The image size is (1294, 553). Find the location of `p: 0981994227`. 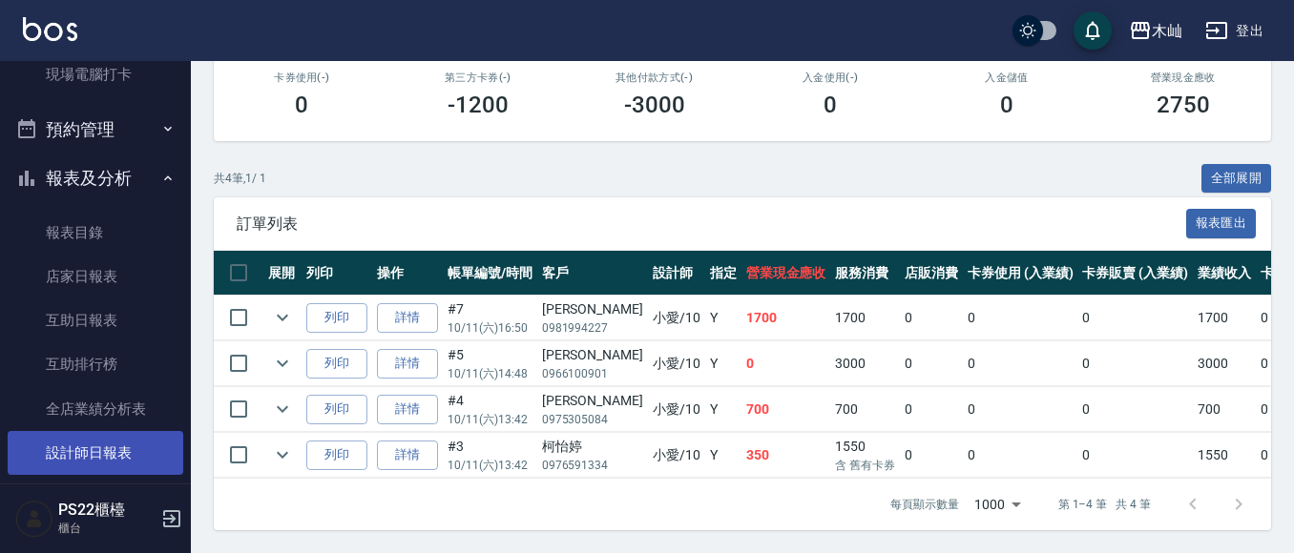

p: 0981994227 is located at coordinates (593, 328).